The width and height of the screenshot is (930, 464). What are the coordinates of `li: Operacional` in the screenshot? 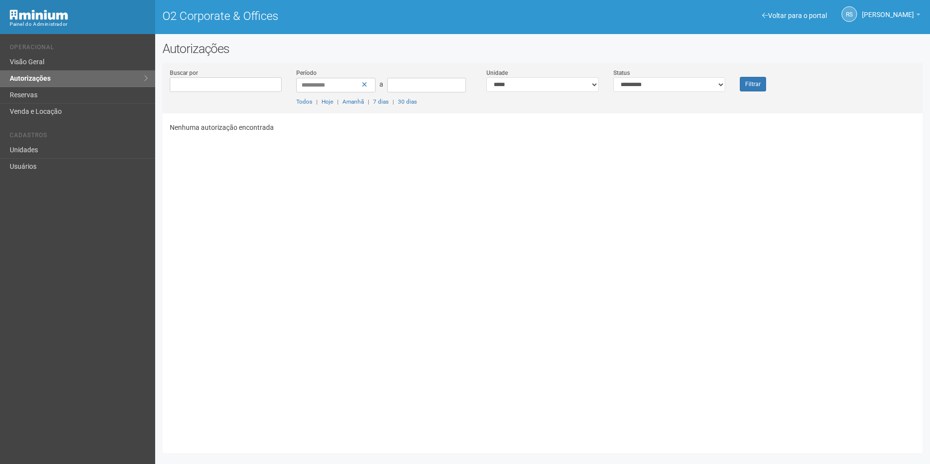 It's located at (79, 49).